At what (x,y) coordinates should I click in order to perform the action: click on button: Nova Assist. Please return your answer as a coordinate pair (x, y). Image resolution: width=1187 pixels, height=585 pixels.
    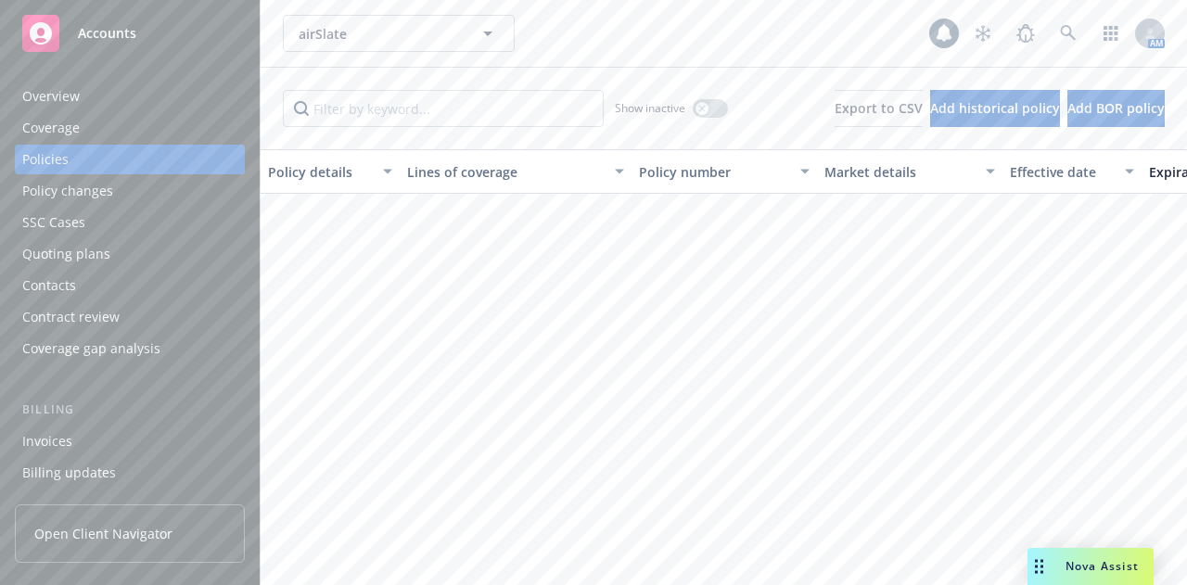
    Looking at the image, I should click on (1091, 567).